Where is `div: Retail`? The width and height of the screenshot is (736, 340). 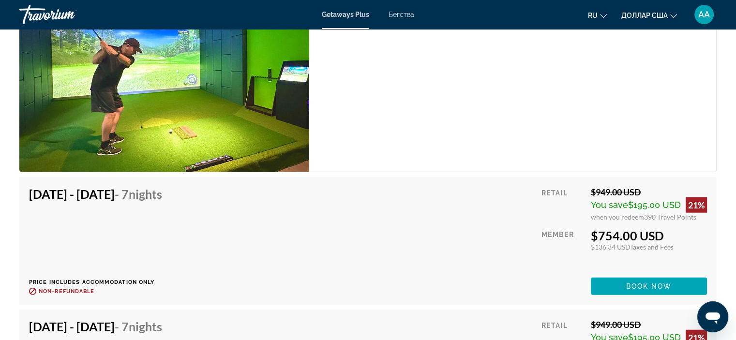
div: Retail is located at coordinates (562, 204).